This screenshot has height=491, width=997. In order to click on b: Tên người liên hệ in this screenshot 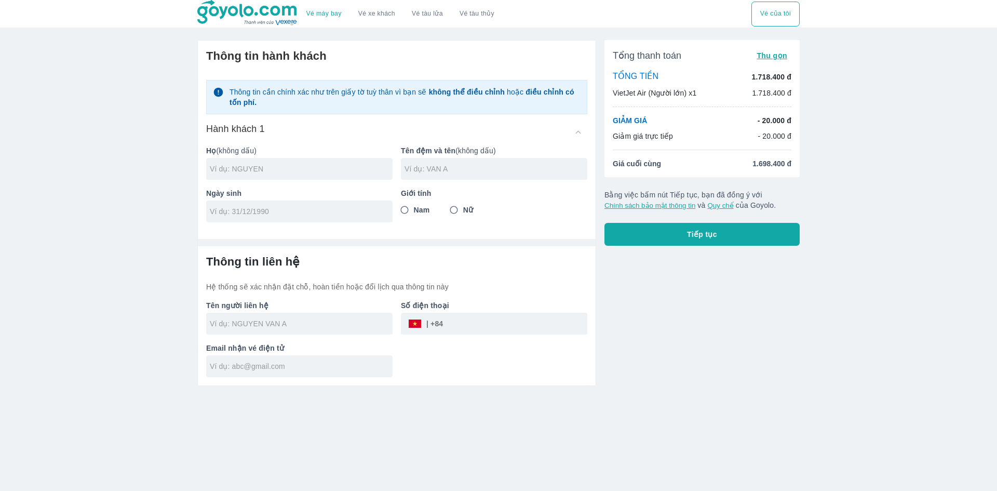, I will do `click(237, 305)`.